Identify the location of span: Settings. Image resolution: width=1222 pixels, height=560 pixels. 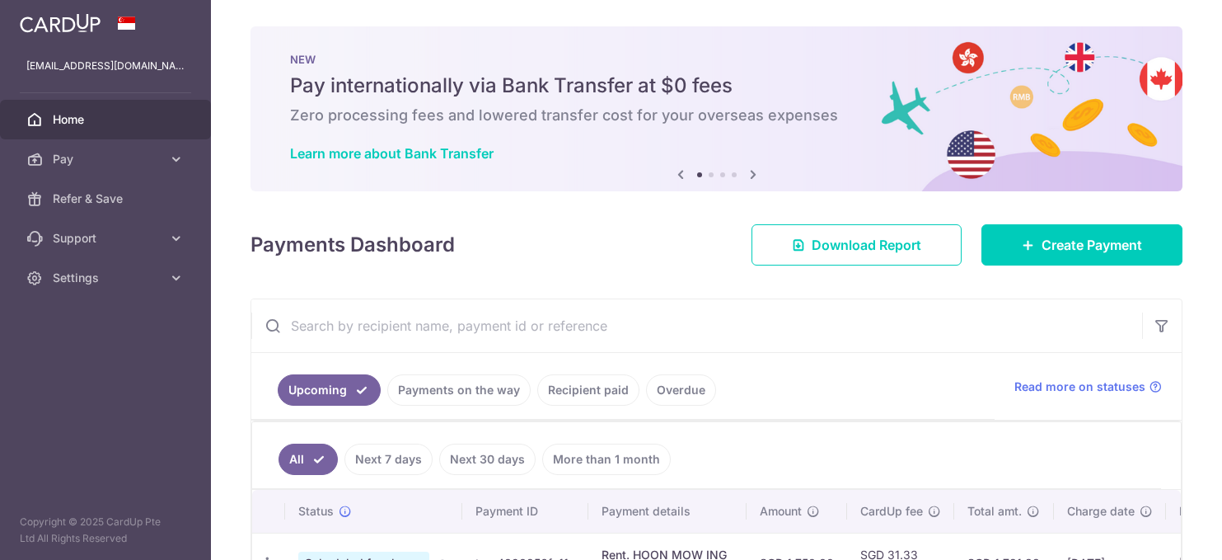
(107, 278).